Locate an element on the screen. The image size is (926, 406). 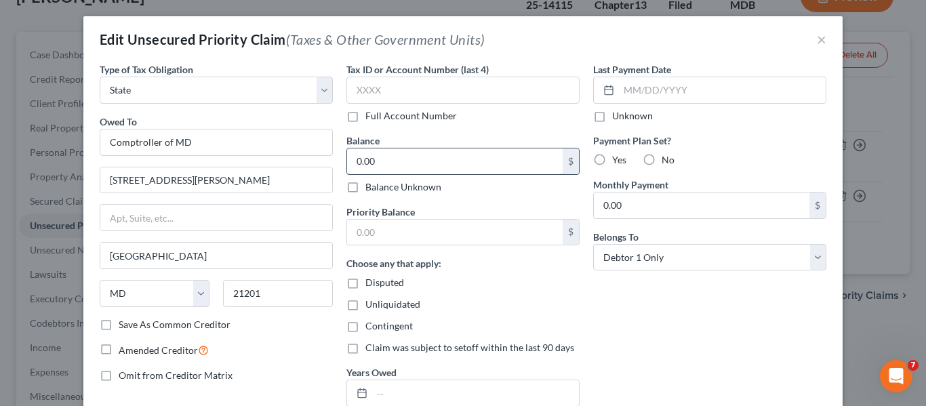
button: Upload attachment is located at coordinates (70, 308).